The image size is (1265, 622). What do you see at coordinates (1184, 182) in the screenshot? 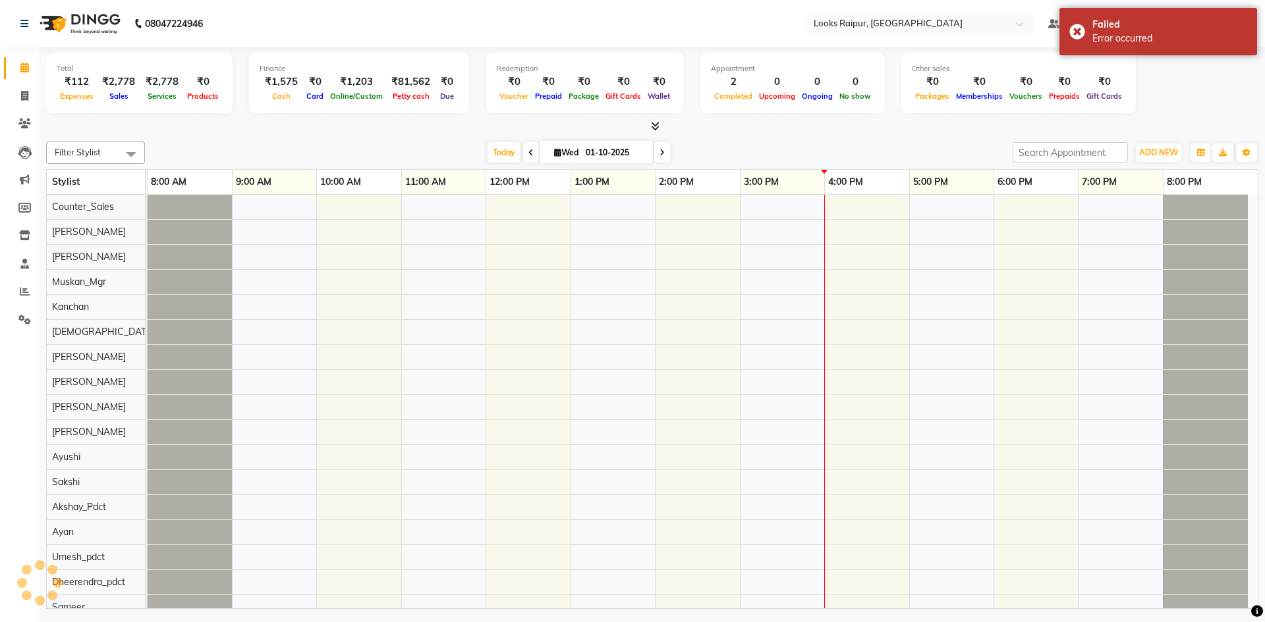
I see `a: 8:00 PM` at bounding box center [1184, 182].